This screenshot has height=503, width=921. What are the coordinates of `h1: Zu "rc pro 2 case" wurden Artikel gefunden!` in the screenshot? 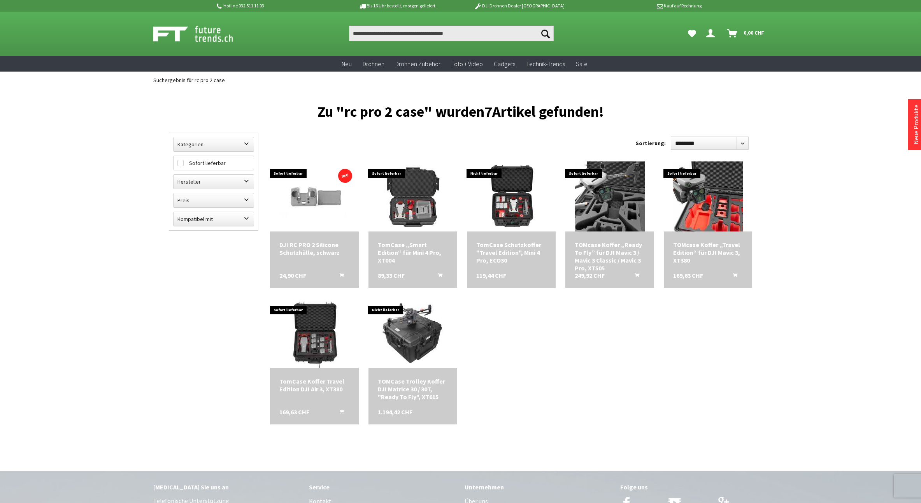 It's located at (461, 112).